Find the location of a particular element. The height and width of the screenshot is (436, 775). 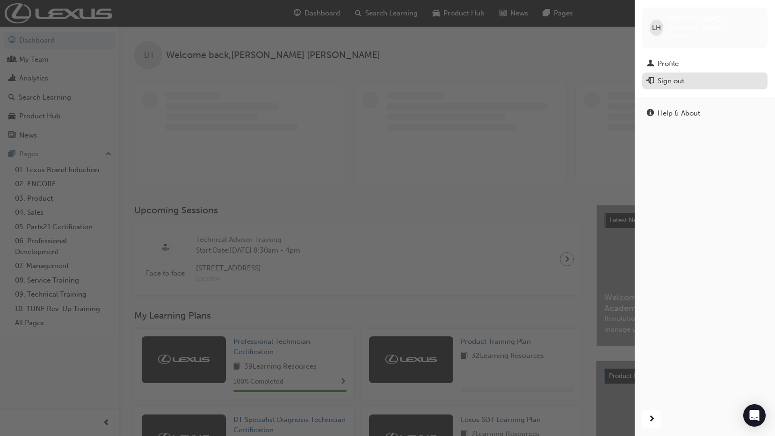

div: Open Intercom Messenger is located at coordinates (754, 415).